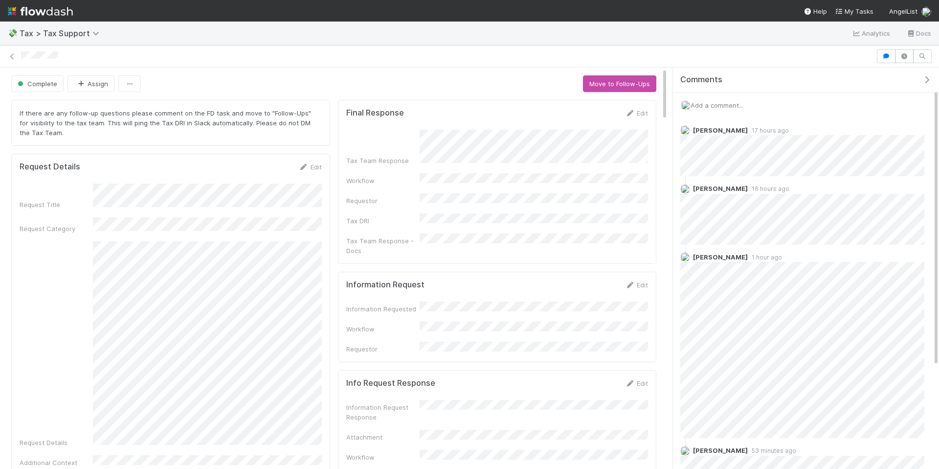  I want to click on button: Complete, so click(37, 84).